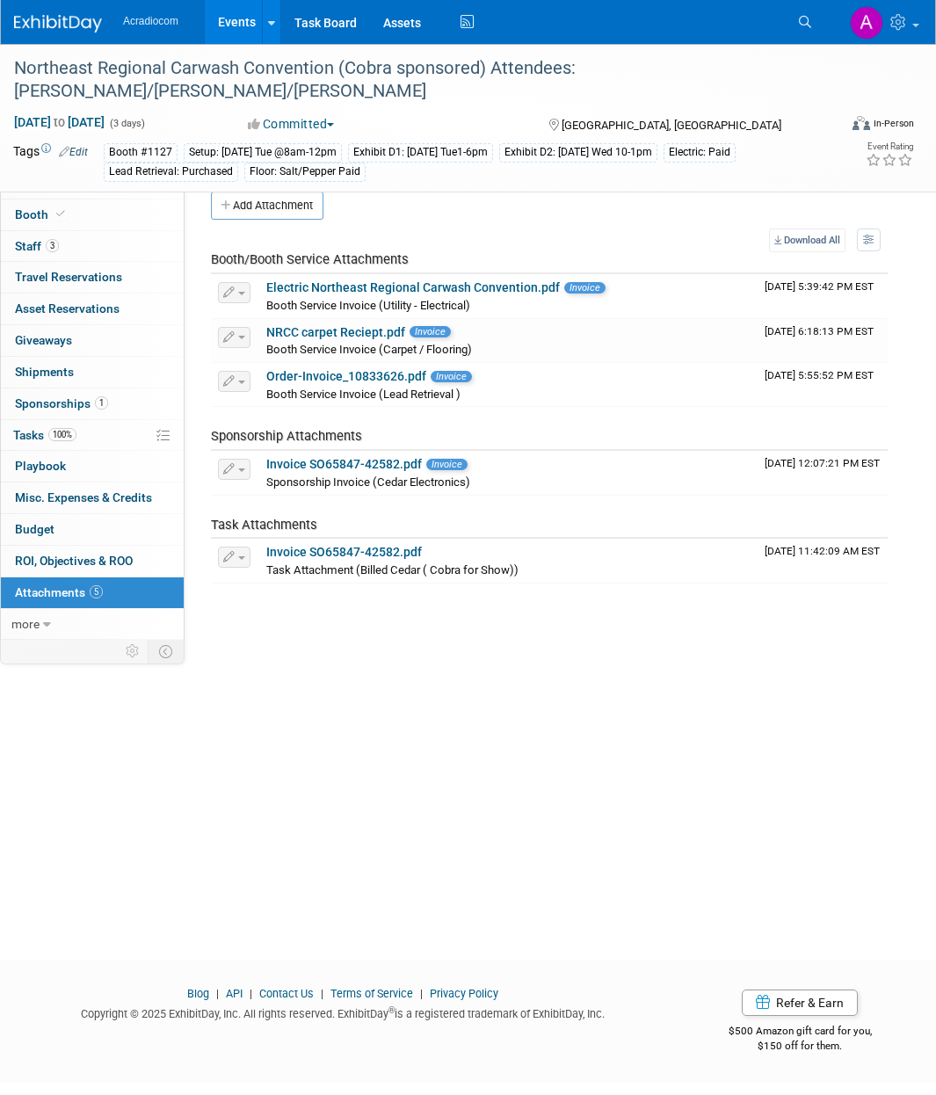  What do you see at coordinates (127, 123) in the screenshot?
I see `span: (3 days)` at bounding box center [127, 123].